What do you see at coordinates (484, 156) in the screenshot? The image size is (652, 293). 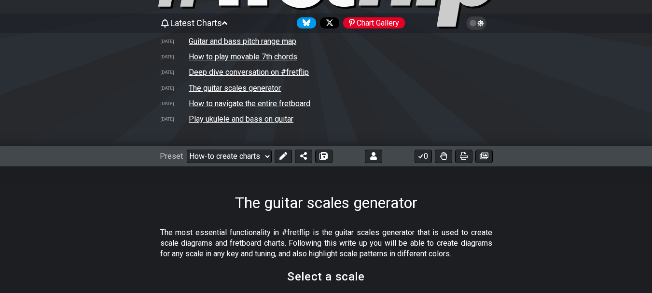 I see `button: Create image` at bounding box center [484, 156].